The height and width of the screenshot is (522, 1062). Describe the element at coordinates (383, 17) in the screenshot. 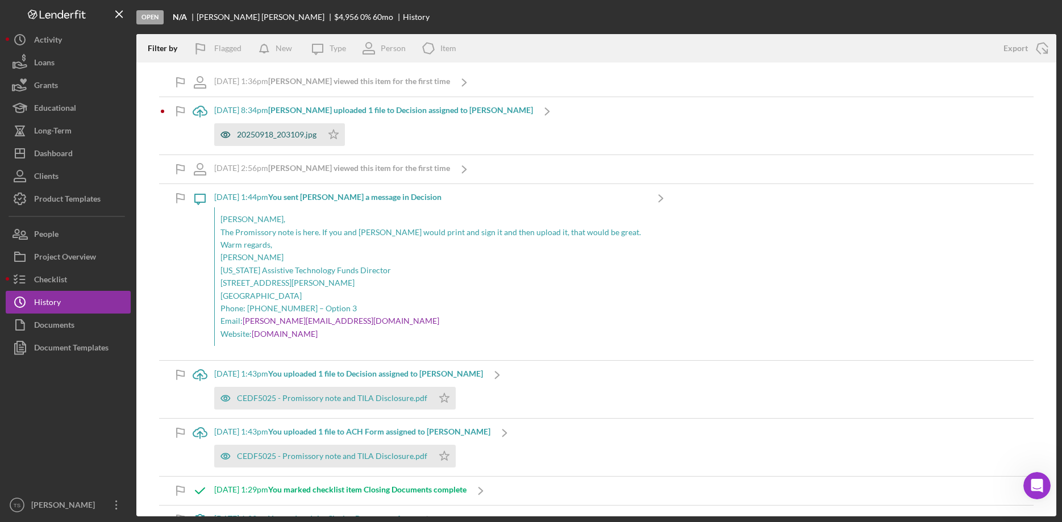

I see `div: 60 mo` at that location.